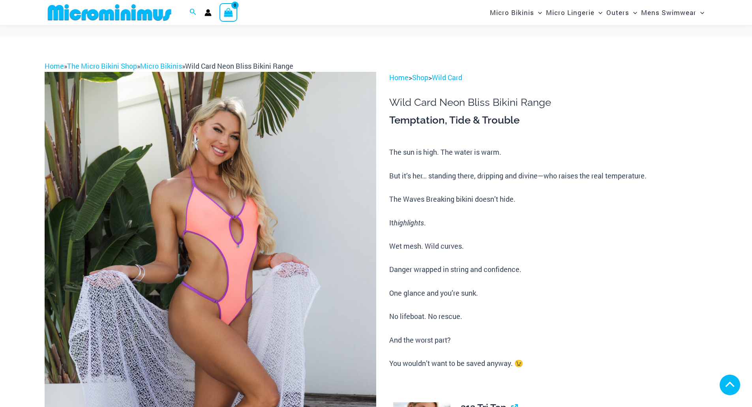 This screenshot has width=752, height=407. I want to click on span: Wild Card Neon Bliss Bikini Range, so click(239, 66).